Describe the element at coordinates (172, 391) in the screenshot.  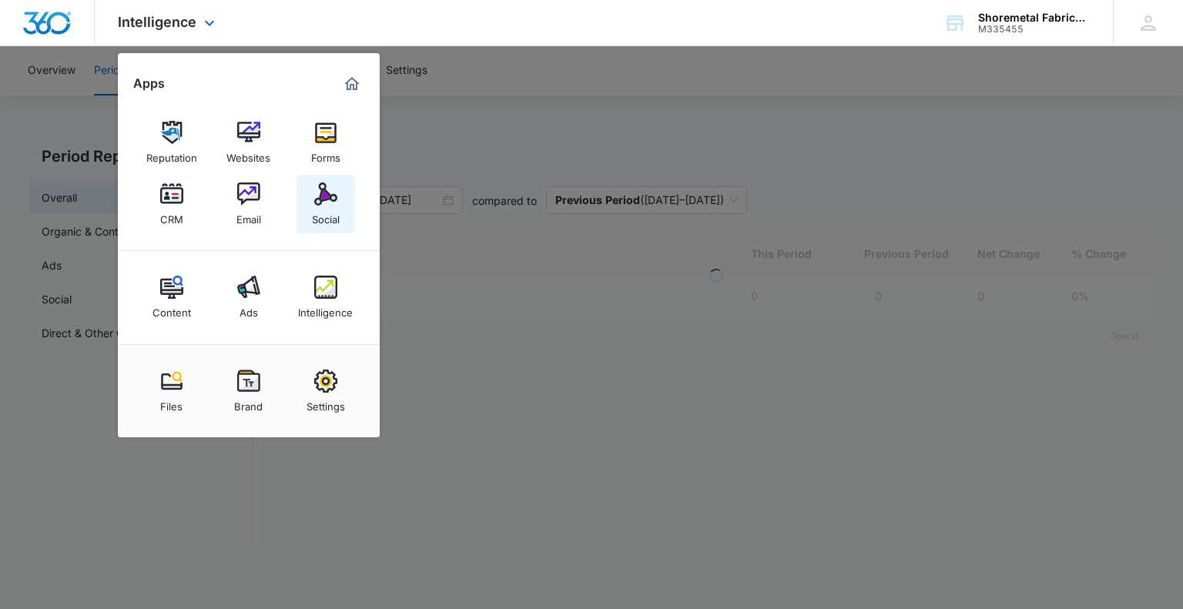
I see `a: Files` at that location.